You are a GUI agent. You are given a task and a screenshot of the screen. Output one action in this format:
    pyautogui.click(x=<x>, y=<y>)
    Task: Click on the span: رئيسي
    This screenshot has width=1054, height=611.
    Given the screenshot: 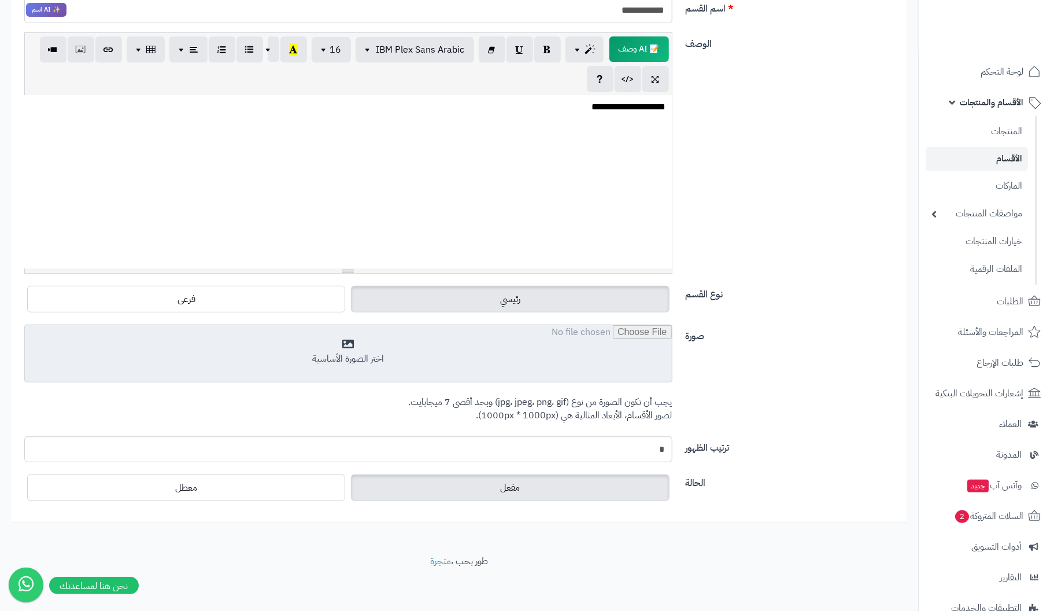 What is the action you would take?
    pyautogui.click(x=510, y=299)
    